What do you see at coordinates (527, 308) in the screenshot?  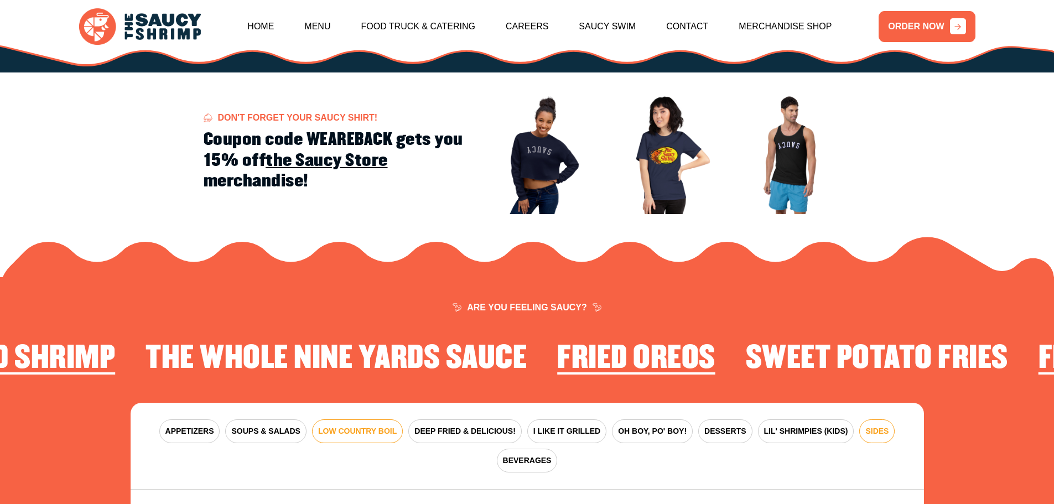 I see `span: ARE YOU FEELING SAUCY?` at bounding box center [527, 308].